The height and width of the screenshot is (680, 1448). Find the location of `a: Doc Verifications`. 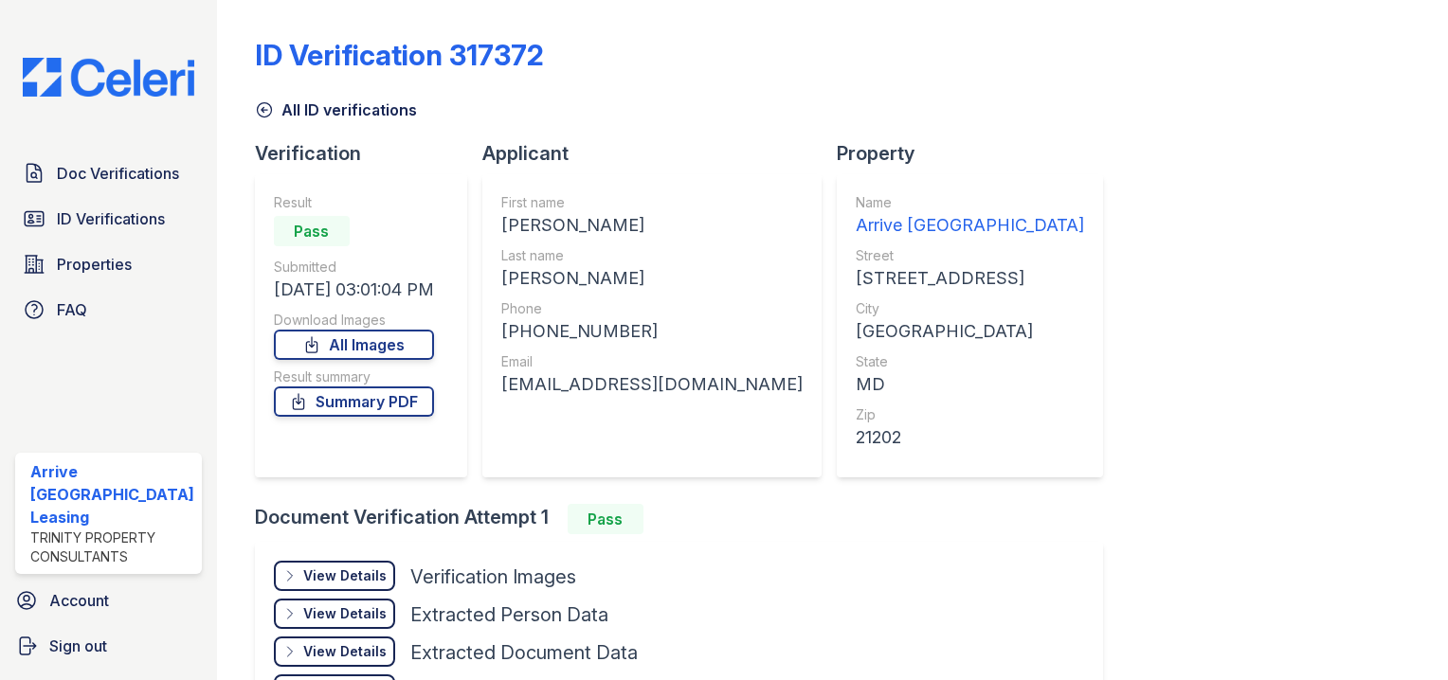

a: Doc Verifications is located at coordinates (108, 173).